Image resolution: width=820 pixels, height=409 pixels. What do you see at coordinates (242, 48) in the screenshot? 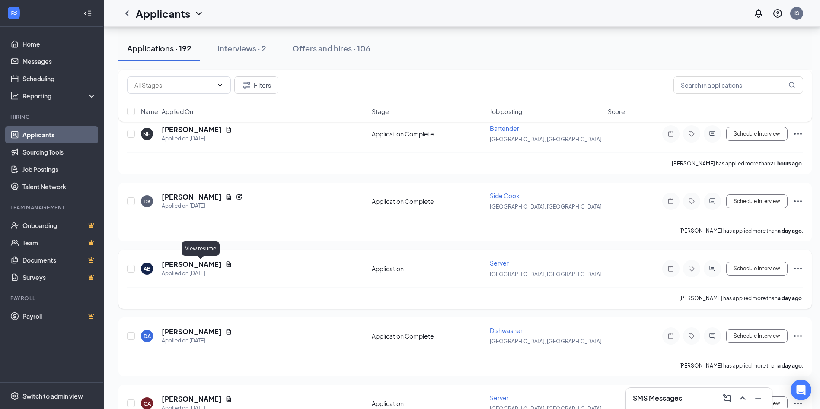
I see `div: Interviews · 2` at bounding box center [242, 48].